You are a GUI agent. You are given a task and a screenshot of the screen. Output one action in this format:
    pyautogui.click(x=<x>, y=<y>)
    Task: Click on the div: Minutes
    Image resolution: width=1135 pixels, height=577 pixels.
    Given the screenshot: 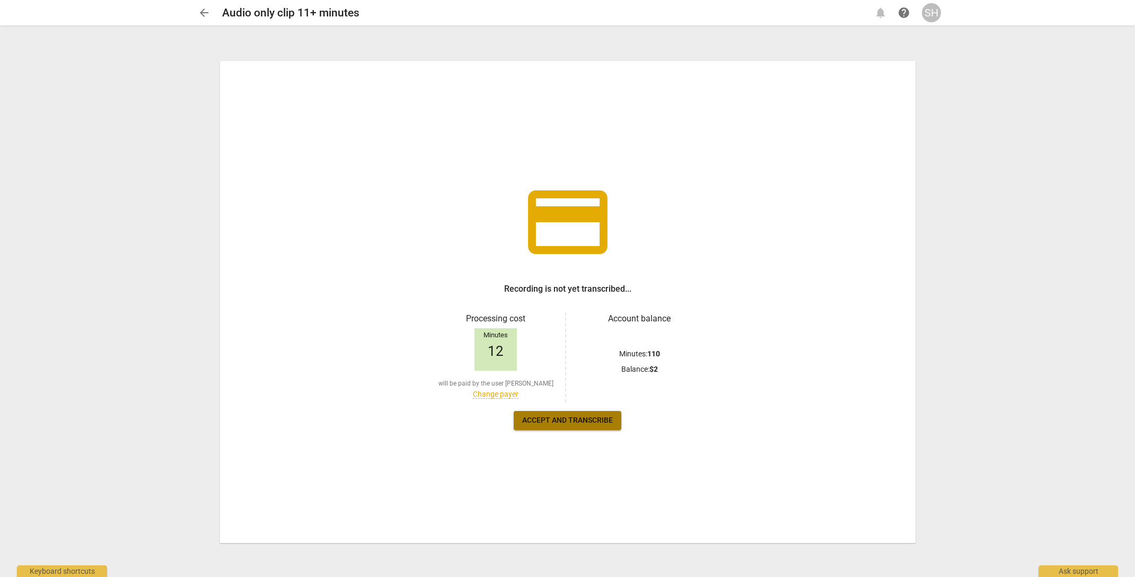 What is the action you would take?
    pyautogui.click(x=496, y=335)
    